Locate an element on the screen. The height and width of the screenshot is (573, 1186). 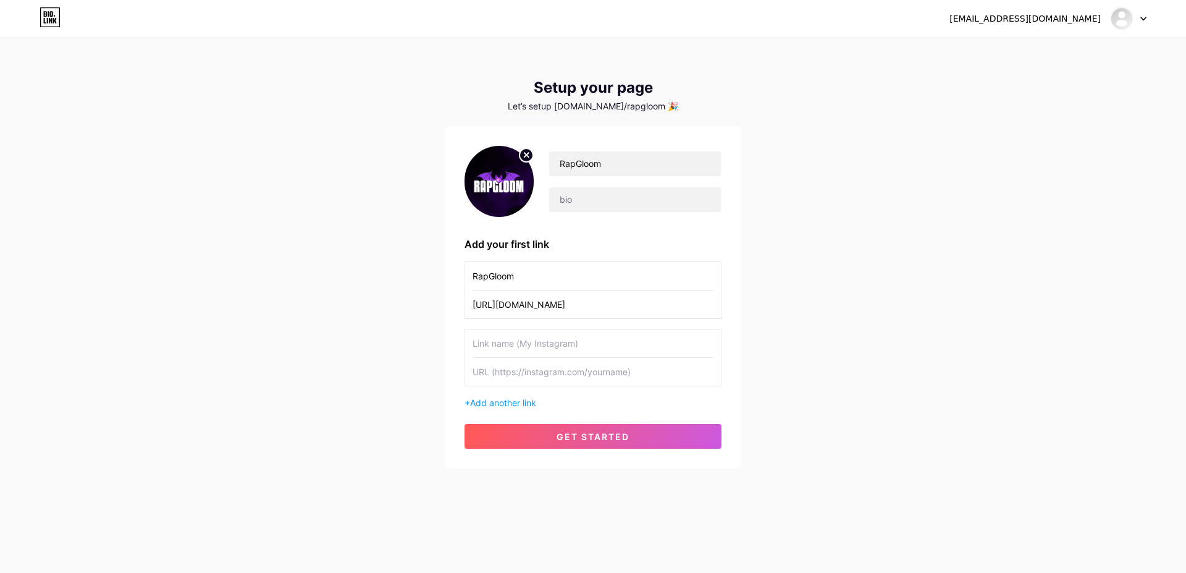
img: rapgloom is located at coordinates (1122, 19).